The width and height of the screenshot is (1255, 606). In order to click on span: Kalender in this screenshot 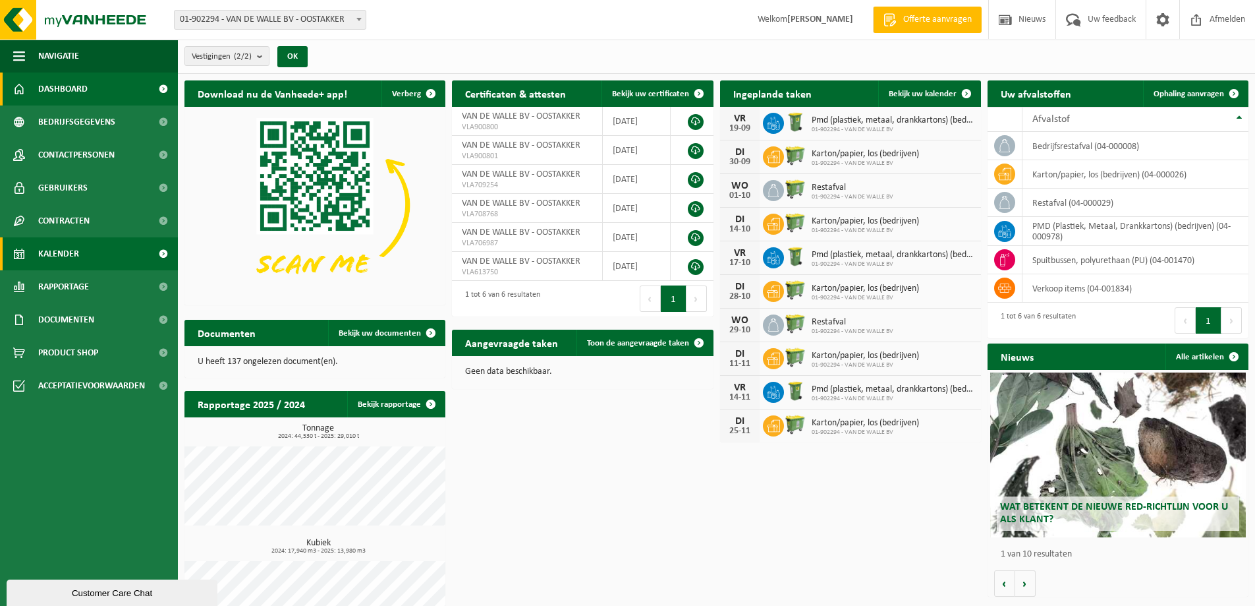, I will do `click(59, 254)`.